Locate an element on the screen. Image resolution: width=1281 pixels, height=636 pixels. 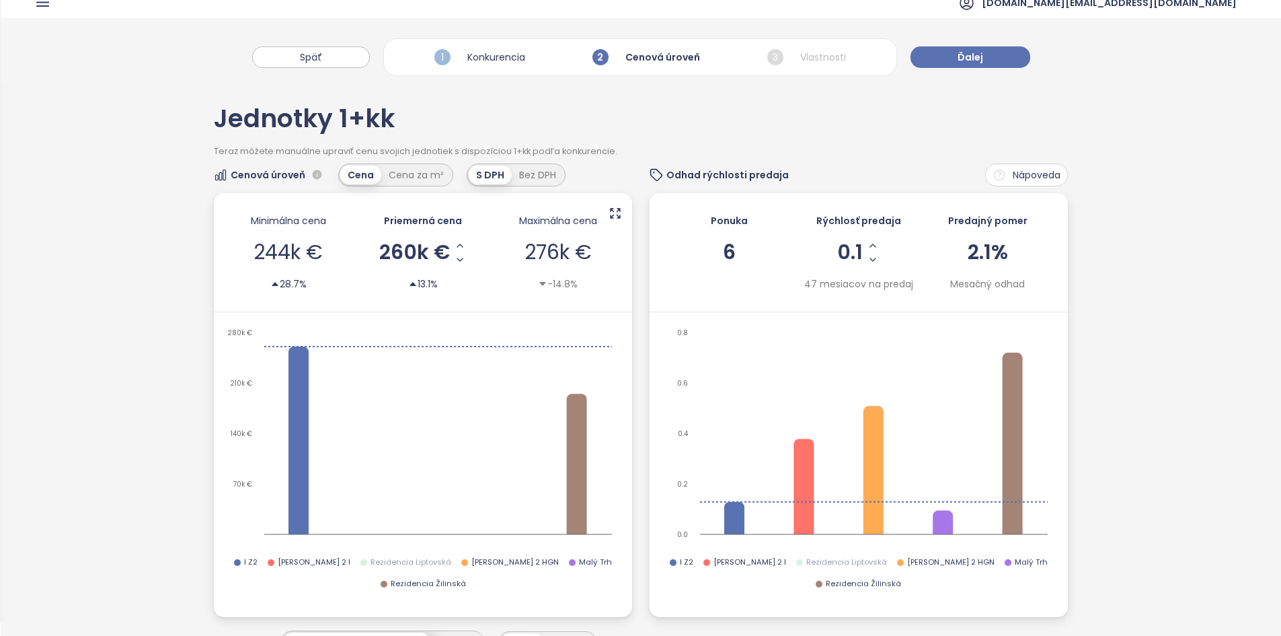
span: 1 is located at coordinates (443, 57).